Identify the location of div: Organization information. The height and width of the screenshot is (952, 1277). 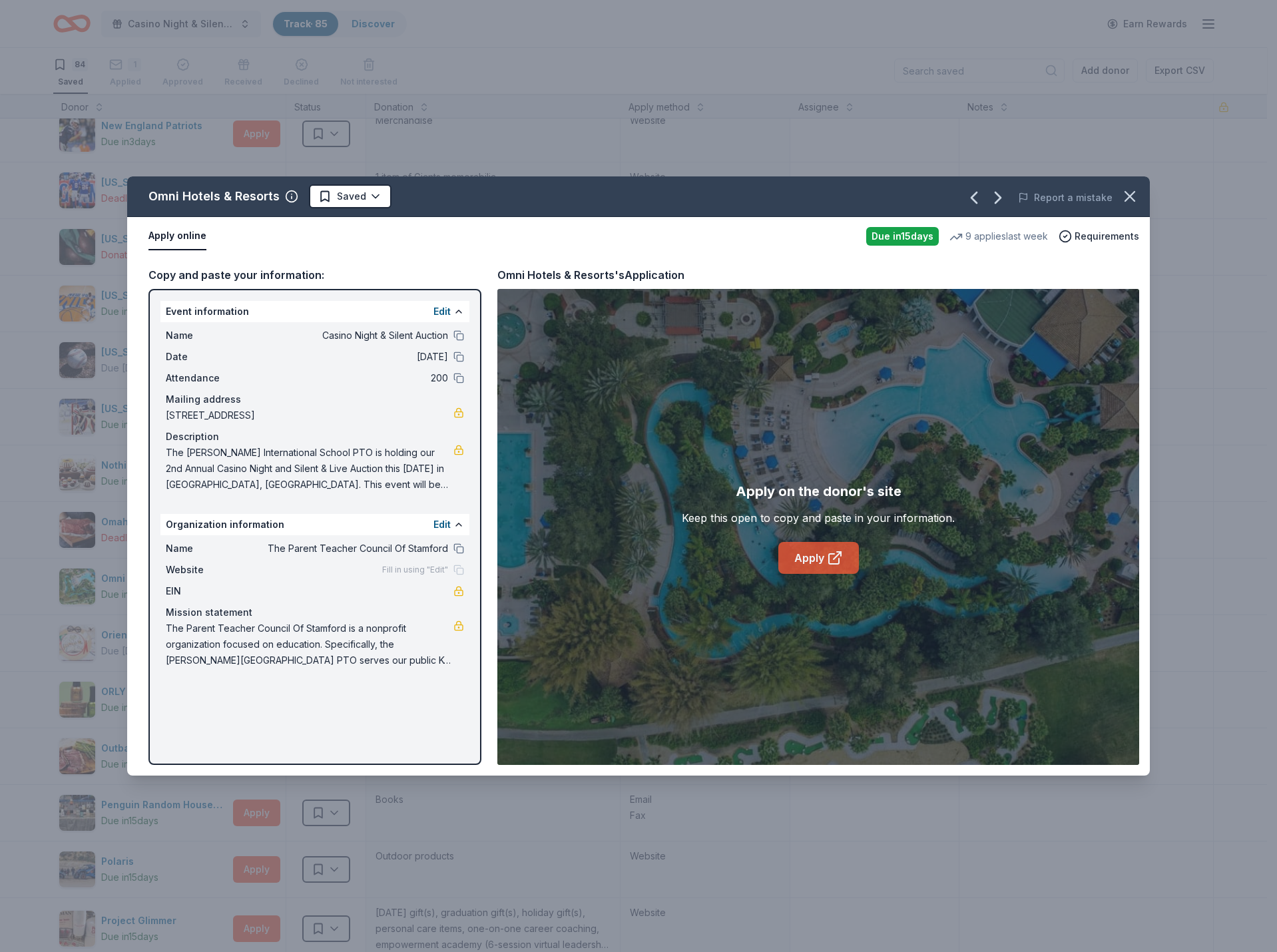
(315, 524).